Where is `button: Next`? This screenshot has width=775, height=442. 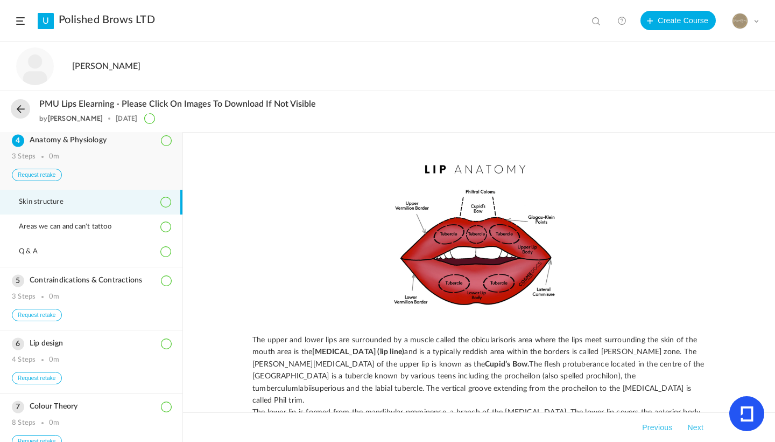
button: Next is located at coordinates (696, 427).